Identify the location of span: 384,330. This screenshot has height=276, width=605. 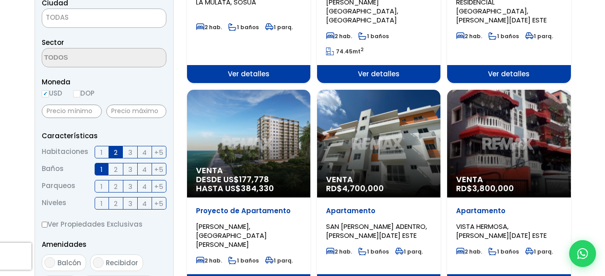
(257, 188).